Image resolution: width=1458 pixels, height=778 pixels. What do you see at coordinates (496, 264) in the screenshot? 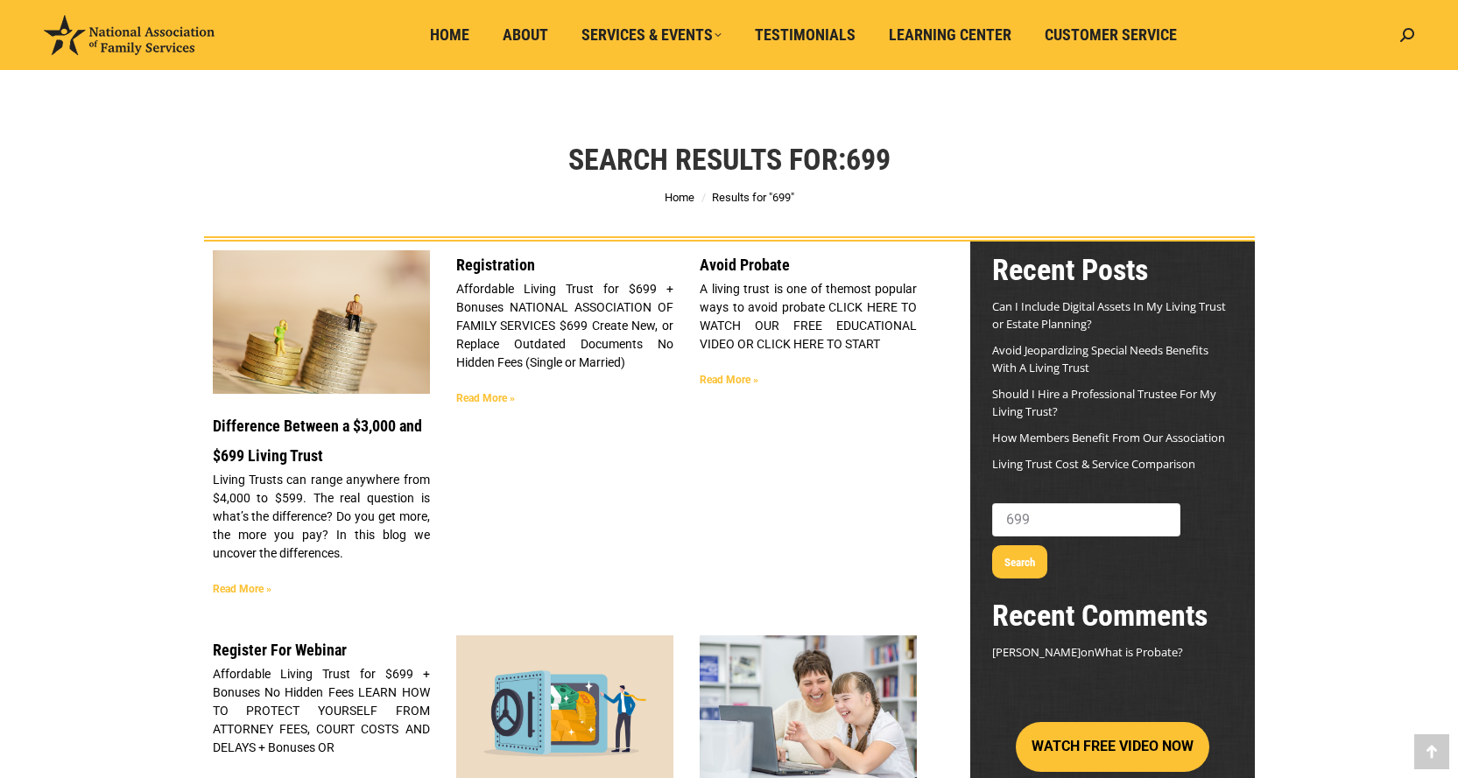
I see `a: Registration` at bounding box center [496, 264].